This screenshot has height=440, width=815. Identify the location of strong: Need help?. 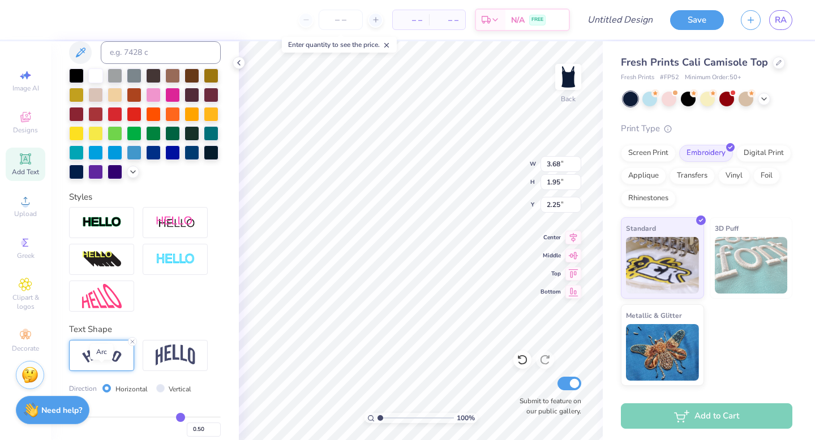
(62, 410).